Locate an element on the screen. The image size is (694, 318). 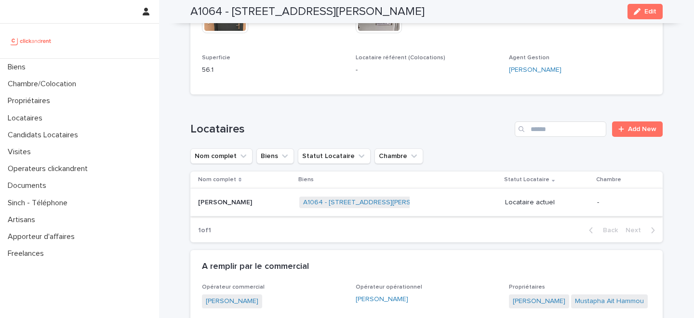
p: Visites is located at coordinates (21, 152).